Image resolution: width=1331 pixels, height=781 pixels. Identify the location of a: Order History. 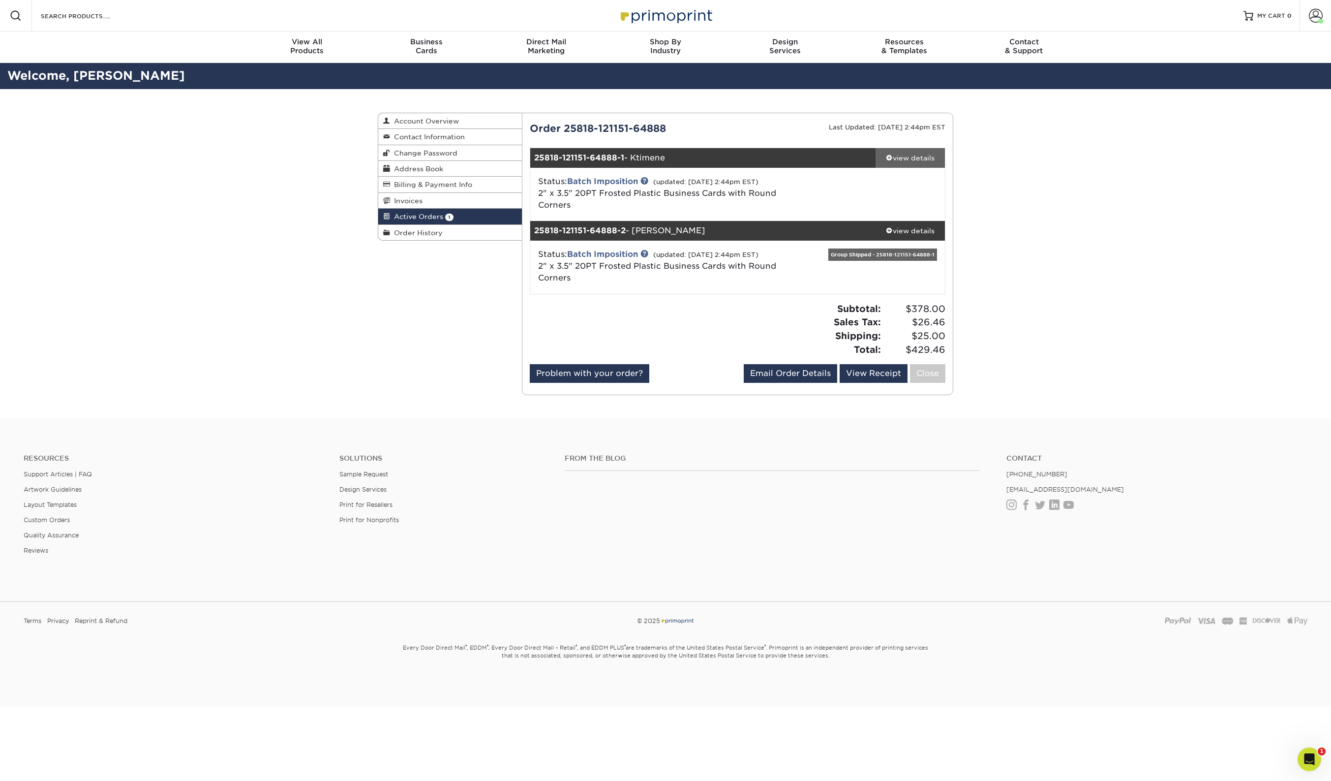
(450, 232).